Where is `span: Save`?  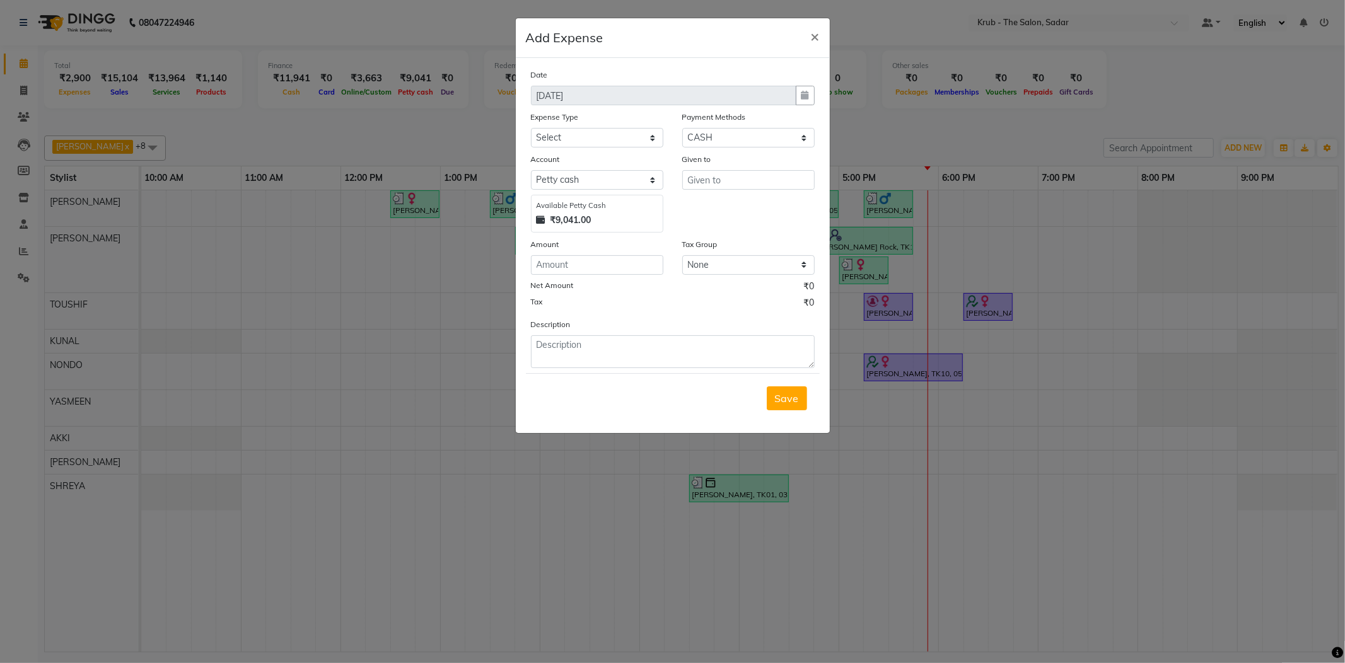
span: Save is located at coordinates (787, 399).